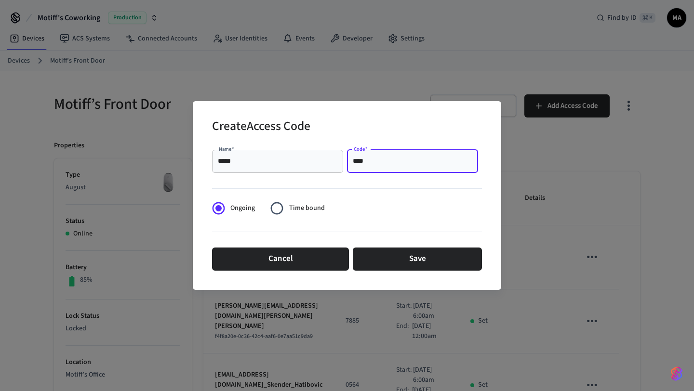  I want to click on button: Cancel, so click(281, 259).